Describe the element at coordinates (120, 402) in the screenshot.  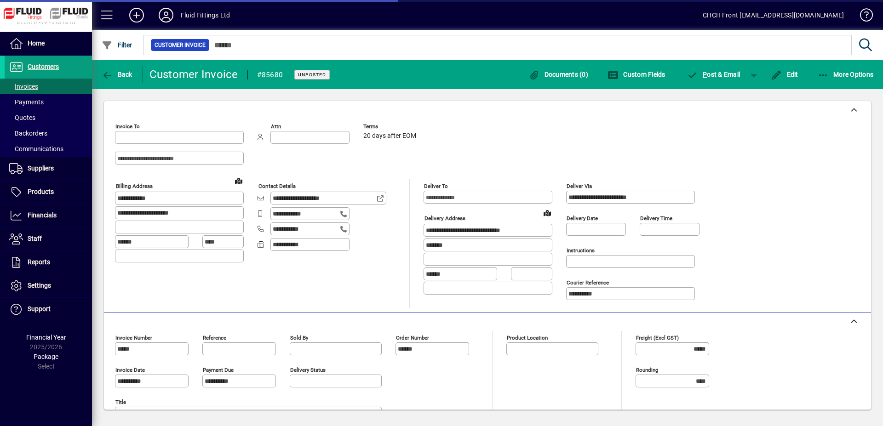
I see `mat-label: Title` at that location.